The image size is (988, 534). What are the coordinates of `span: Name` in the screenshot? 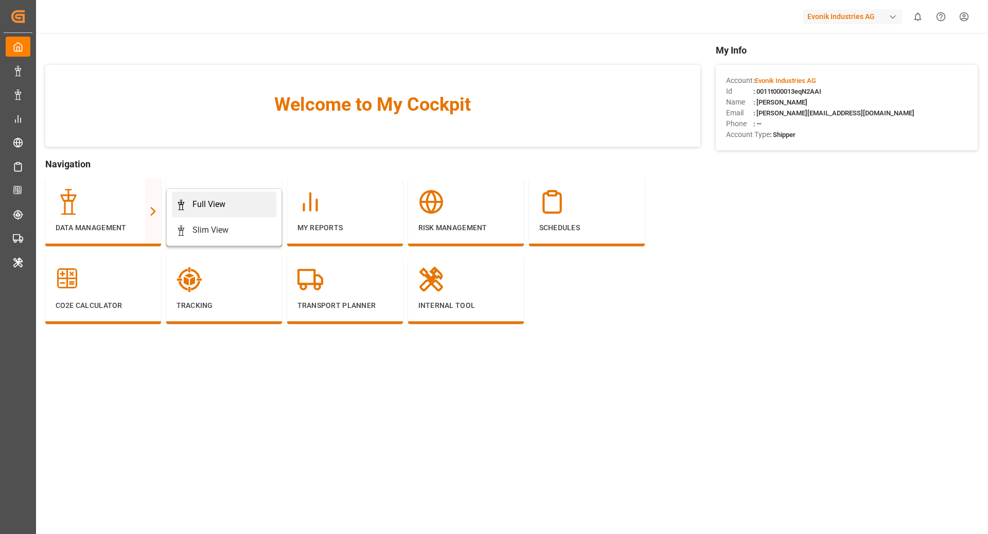 It's located at (740, 102).